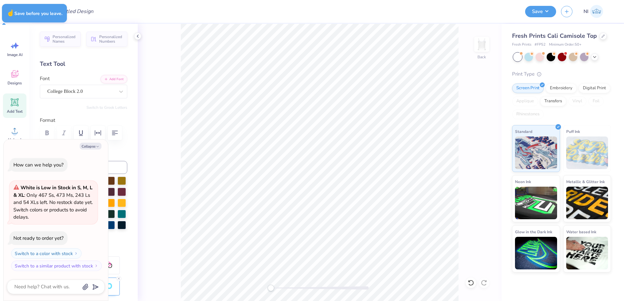  I want to click on span: Standard, so click(523, 131).